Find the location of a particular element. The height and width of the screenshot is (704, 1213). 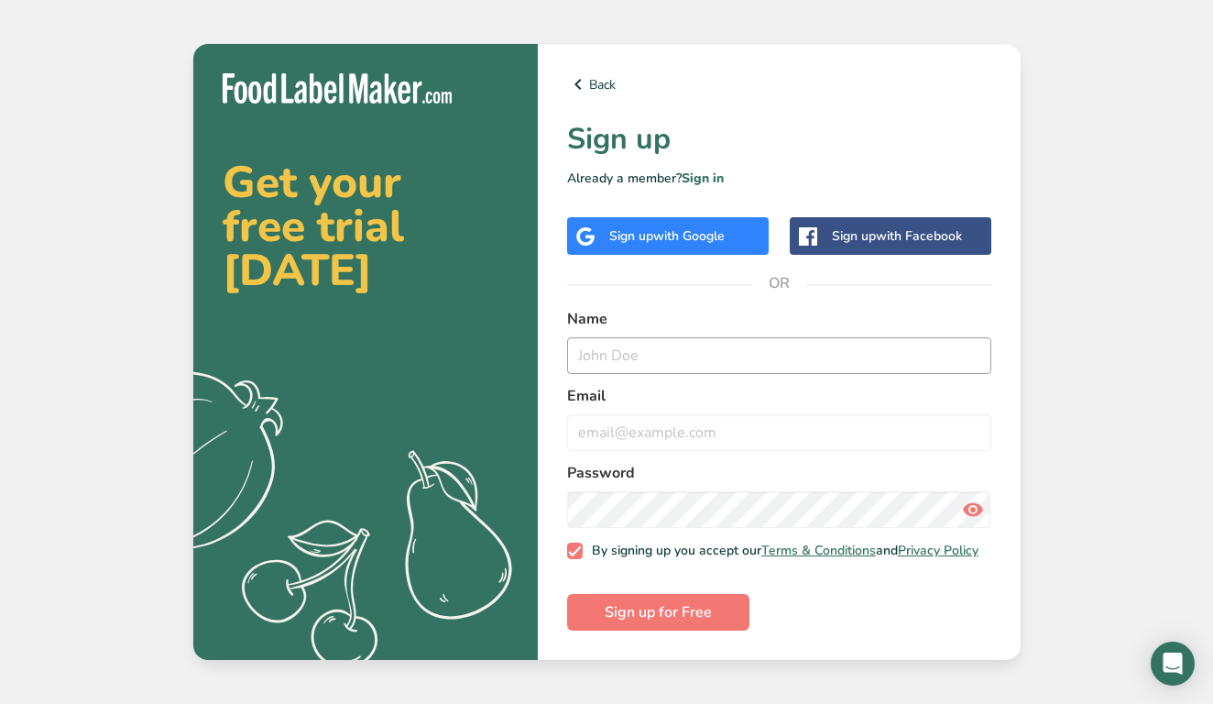

div: Open Intercom Messenger is located at coordinates (1173, 663).